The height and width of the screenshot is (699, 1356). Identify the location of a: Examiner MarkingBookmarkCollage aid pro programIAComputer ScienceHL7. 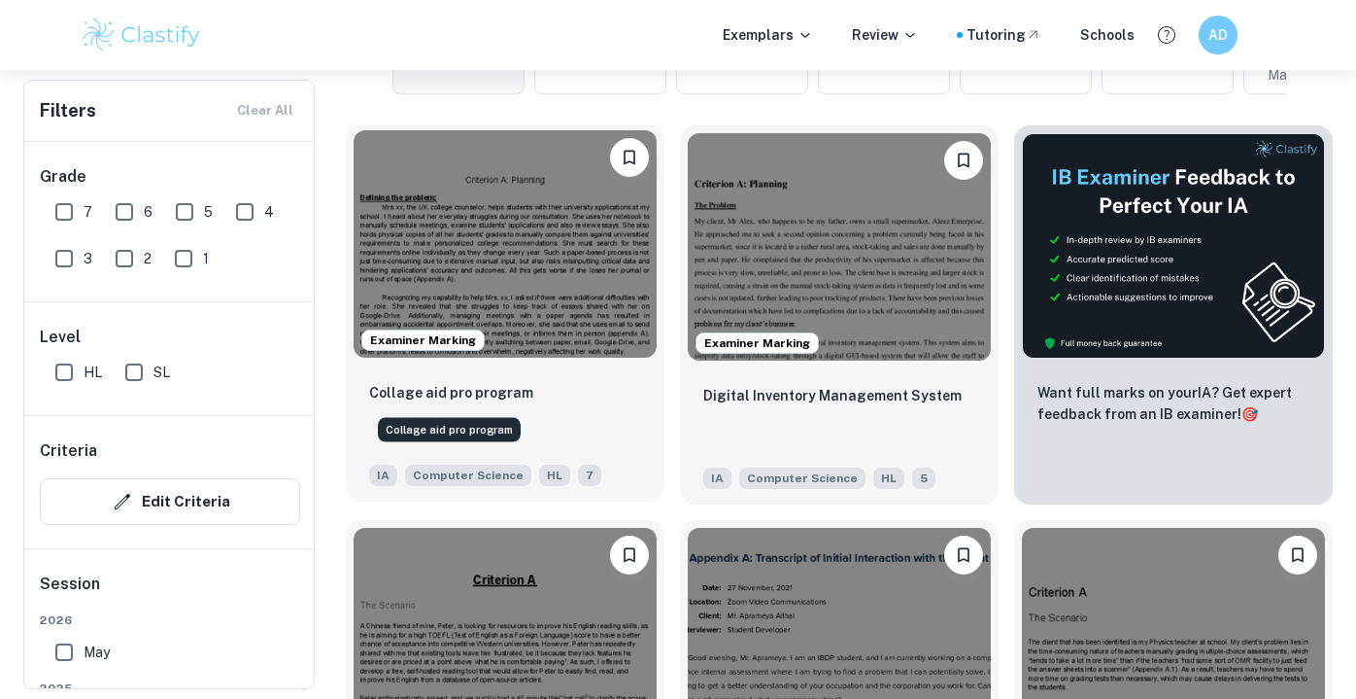
(505, 315).